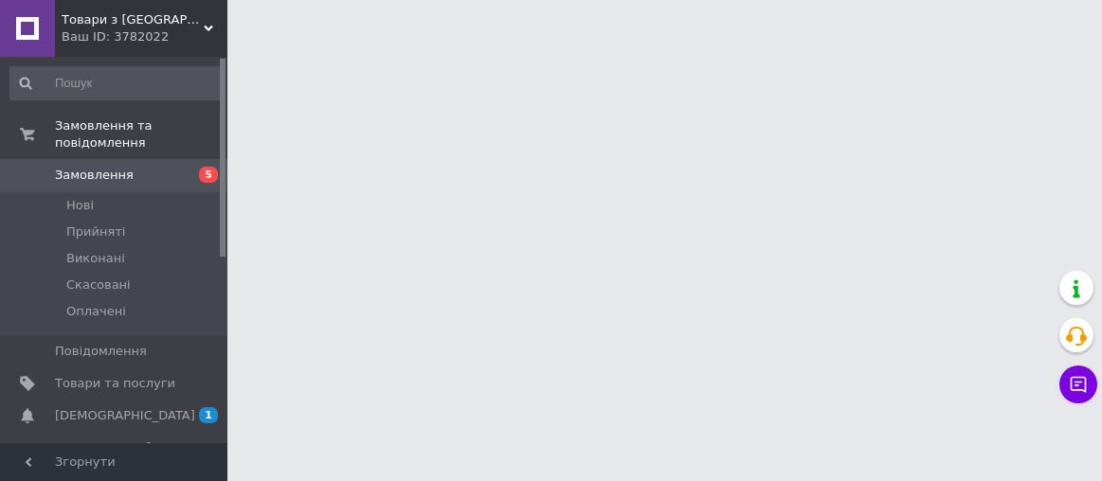 The height and width of the screenshot is (481, 1102). Describe the element at coordinates (96, 312) in the screenshot. I see `span: Оплачені` at that location.